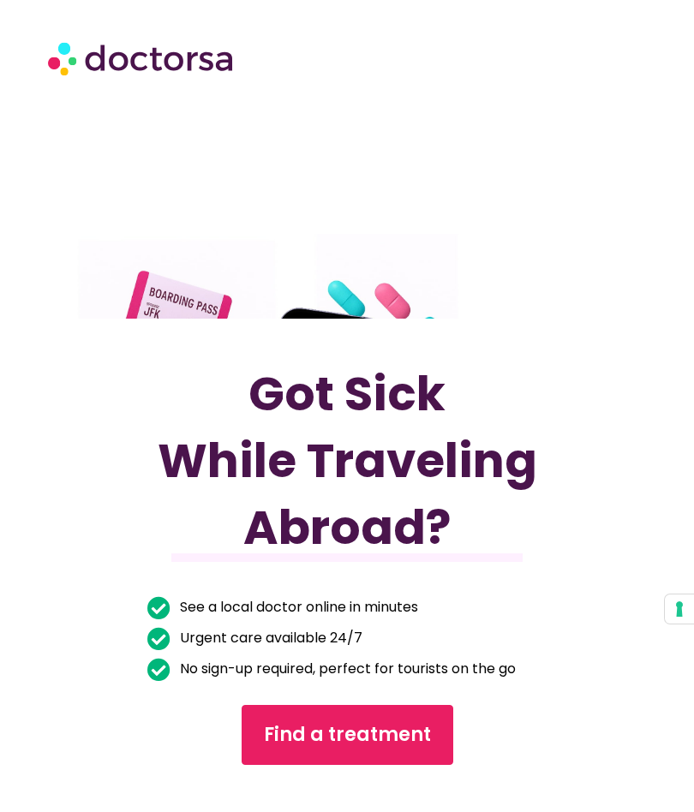 This screenshot has width=694, height=812. What do you see at coordinates (345, 669) in the screenshot?
I see `span: No sign-up required, perfect for tourists on the go` at bounding box center [345, 669].